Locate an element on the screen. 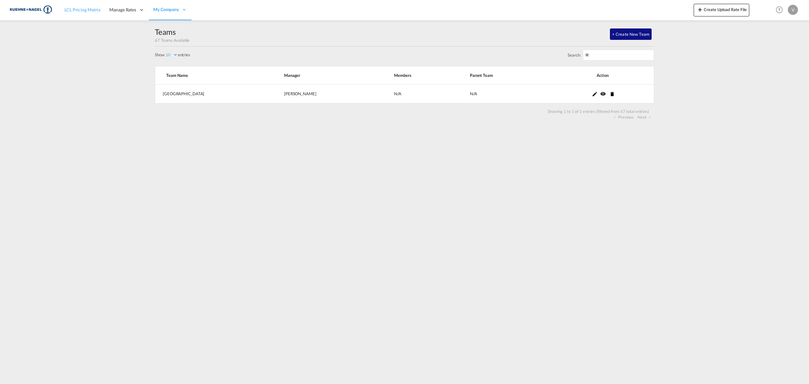  label: Search: is located at coordinates (611, 55).